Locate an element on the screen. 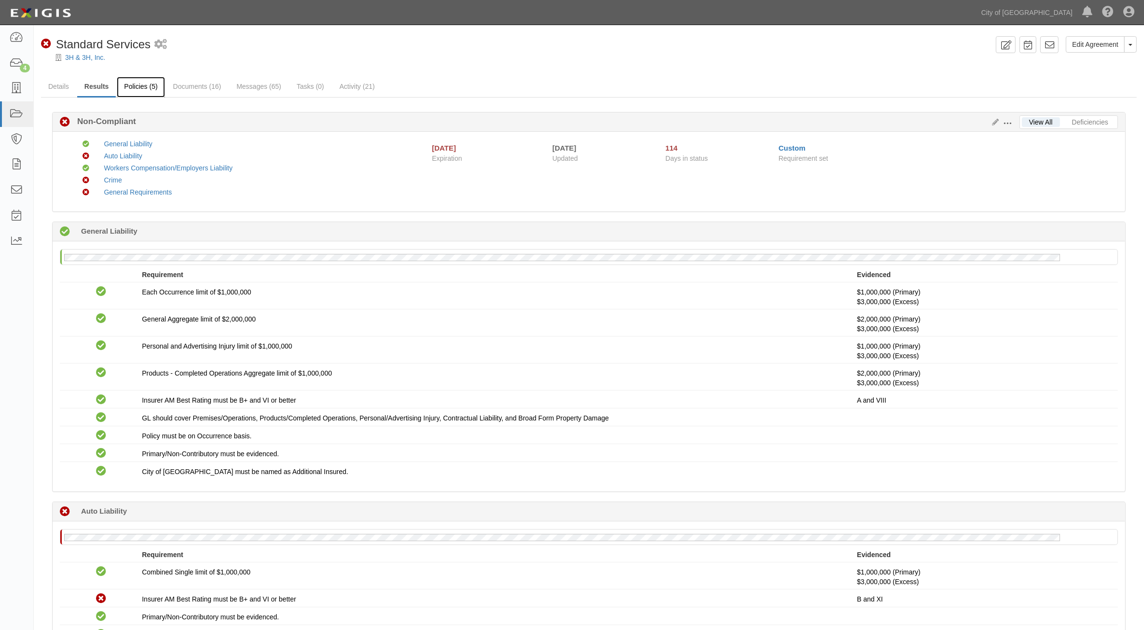  a: Edit Results is located at coordinates (994, 122).